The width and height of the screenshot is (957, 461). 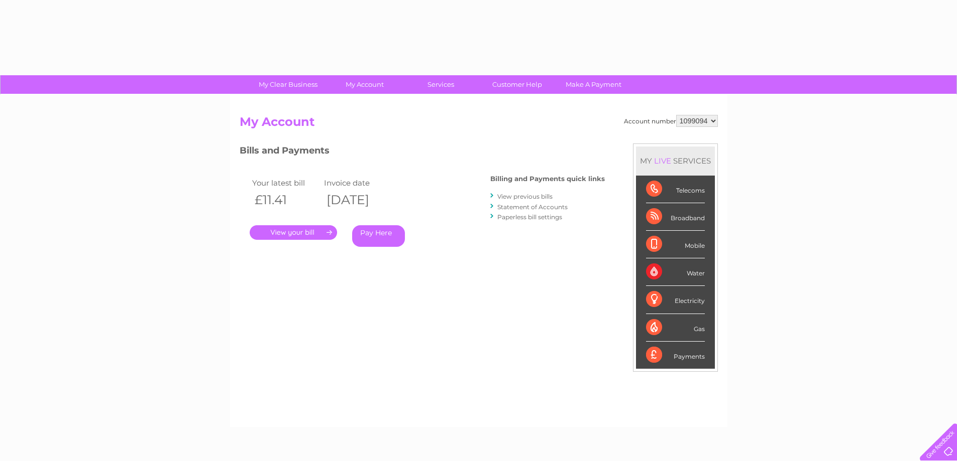 What do you see at coordinates (532, 207) in the screenshot?
I see `a: Statement of Accounts` at bounding box center [532, 207].